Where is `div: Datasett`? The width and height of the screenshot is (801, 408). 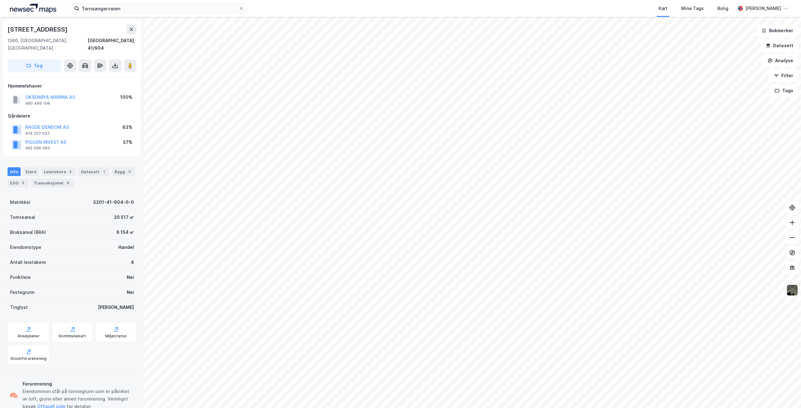 div: Datasett is located at coordinates (94, 172).